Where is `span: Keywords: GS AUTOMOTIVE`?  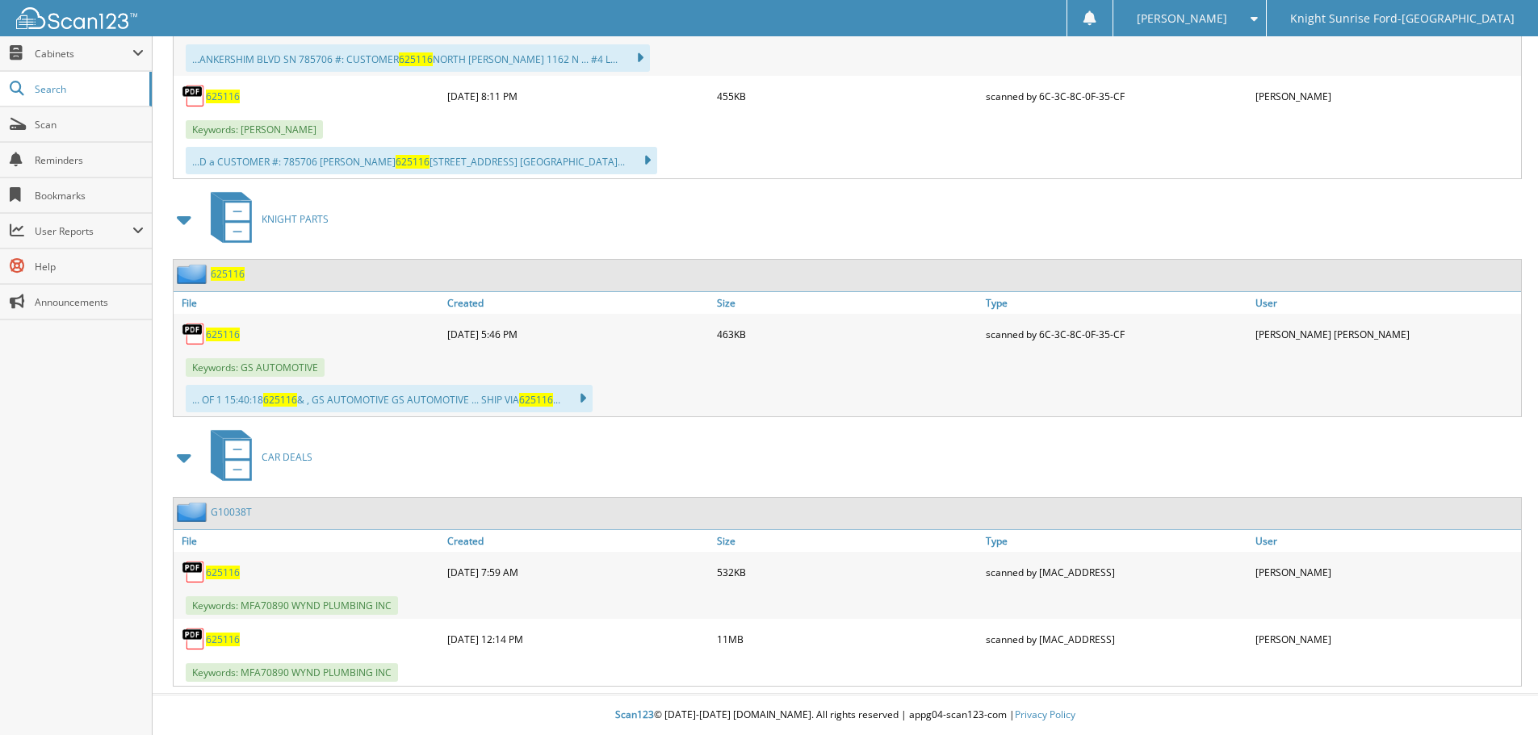 span: Keywords: GS AUTOMOTIVE is located at coordinates (255, 367).